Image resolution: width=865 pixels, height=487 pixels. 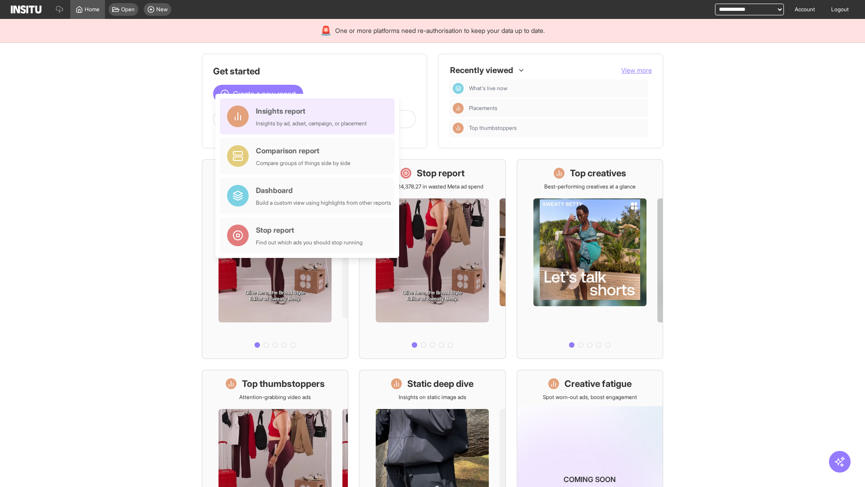 I want to click on button: View more, so click(x=637, y=70).